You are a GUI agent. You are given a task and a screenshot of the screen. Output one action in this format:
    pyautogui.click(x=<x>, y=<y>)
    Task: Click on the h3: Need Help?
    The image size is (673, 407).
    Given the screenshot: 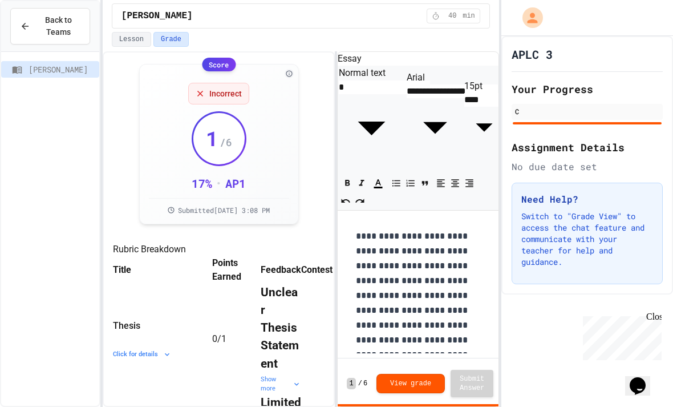 What is the action you would take?
    pyautogui.click(x=587, y=199)
    